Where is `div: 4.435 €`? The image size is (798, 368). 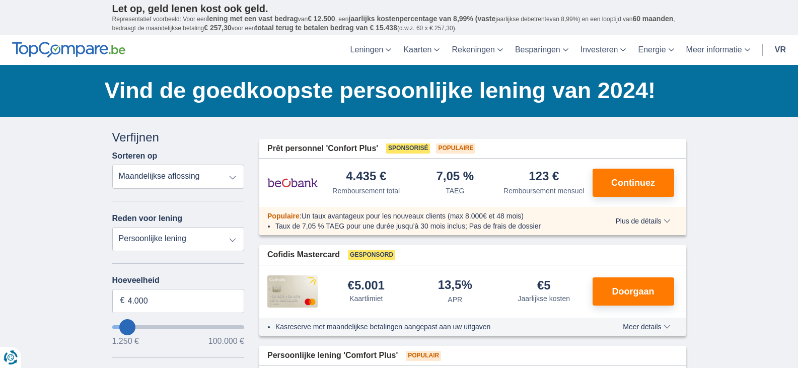
div: 4.435 € is located at coordinates (366, 177).